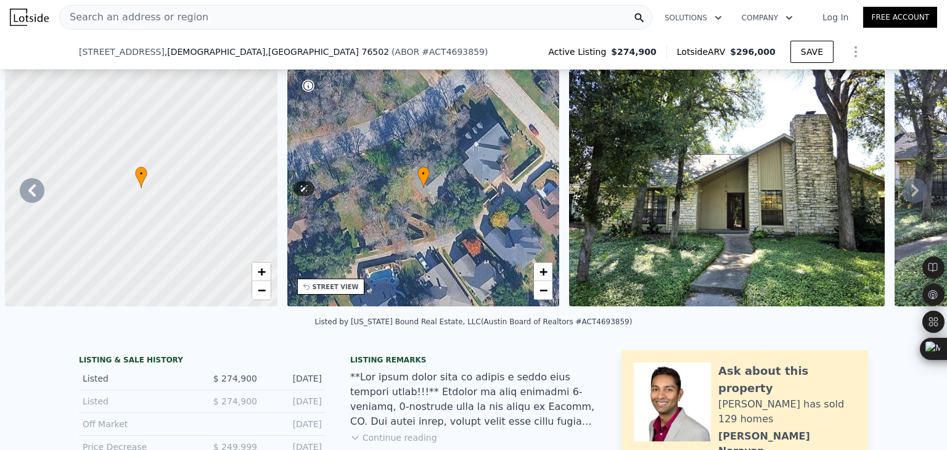 This screenshot has height=450, width=947. What do you see at coordinates (787, 380) in the screenshot?
I see `div: Ask about this property` at bounding box center [787, 380].